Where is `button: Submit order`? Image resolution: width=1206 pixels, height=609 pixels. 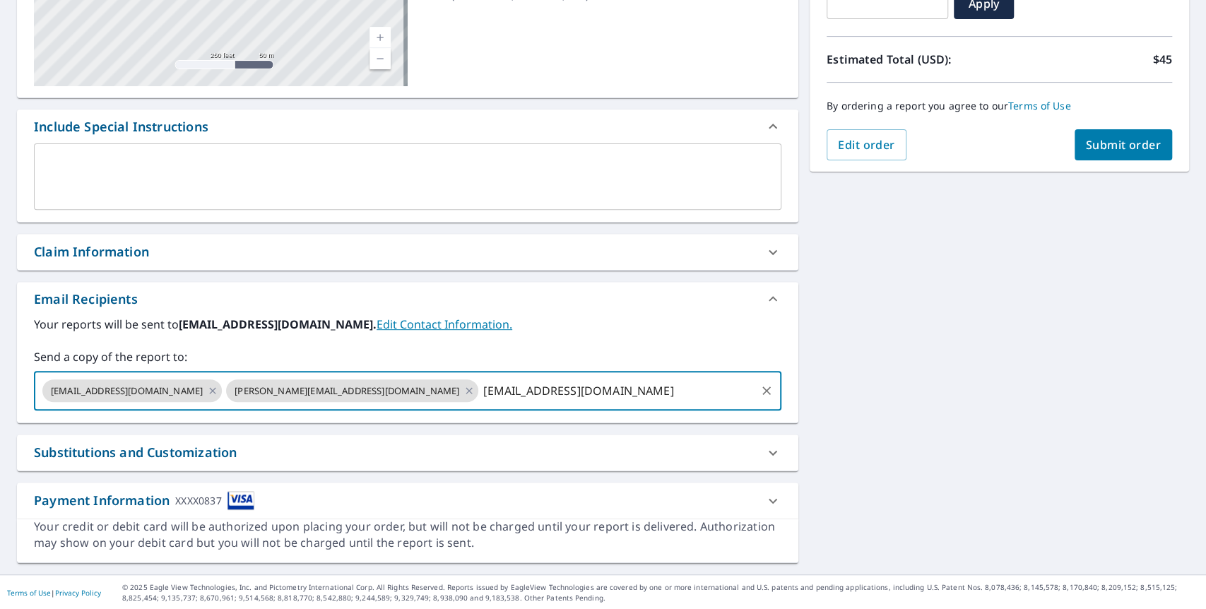 button: Submit order is located at coordinates (1123, 145).